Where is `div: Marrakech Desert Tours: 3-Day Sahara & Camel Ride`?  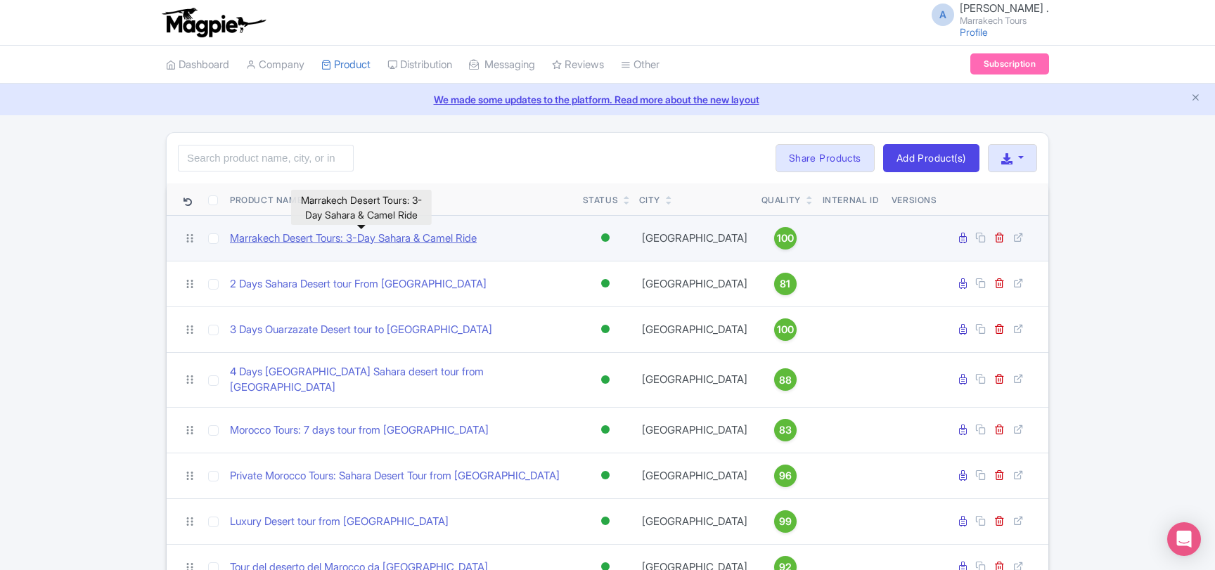
div: Marrakech Desert Tours: 3-Day Sahara & Camel Ride is located at coordinates (361, 207).